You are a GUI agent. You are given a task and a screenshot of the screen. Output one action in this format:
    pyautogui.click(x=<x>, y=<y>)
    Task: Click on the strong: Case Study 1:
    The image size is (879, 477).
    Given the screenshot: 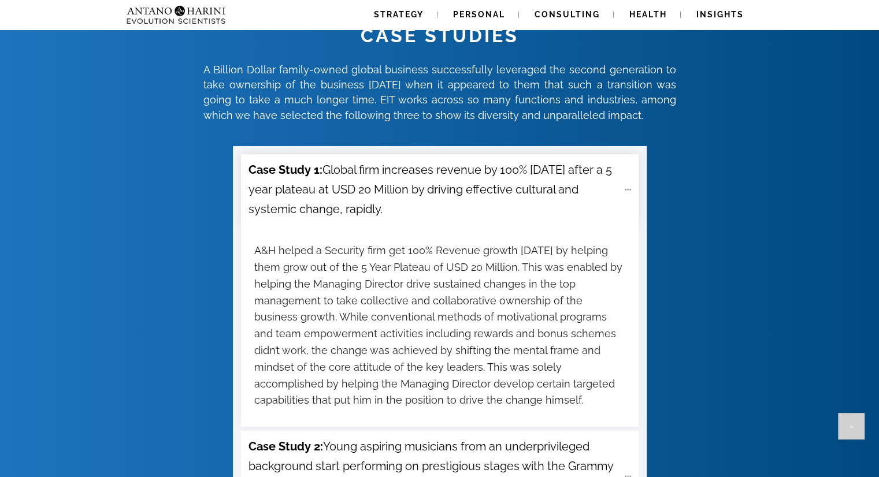 What is the action you would take?
    pyautogui.click(x=285, y=170)
    